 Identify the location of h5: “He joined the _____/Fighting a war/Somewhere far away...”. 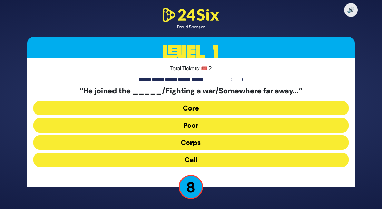
(191, 91).